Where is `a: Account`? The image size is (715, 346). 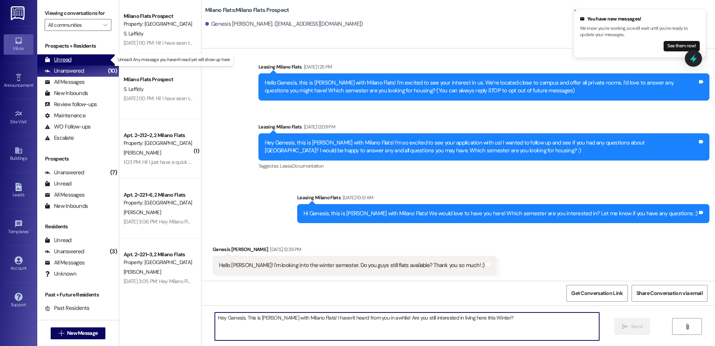 a: Account is located at coordinates (19, 264).